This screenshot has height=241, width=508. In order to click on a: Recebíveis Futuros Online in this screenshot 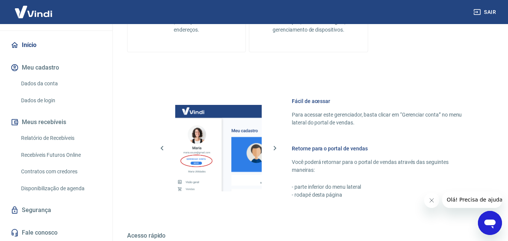, I will do `click(60, 155)`.